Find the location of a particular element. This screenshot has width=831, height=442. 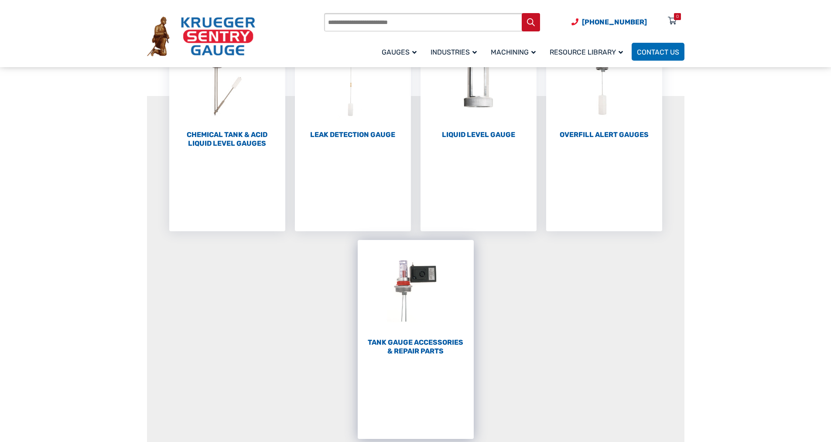

span: Machining is located at coordinates (513, 52).